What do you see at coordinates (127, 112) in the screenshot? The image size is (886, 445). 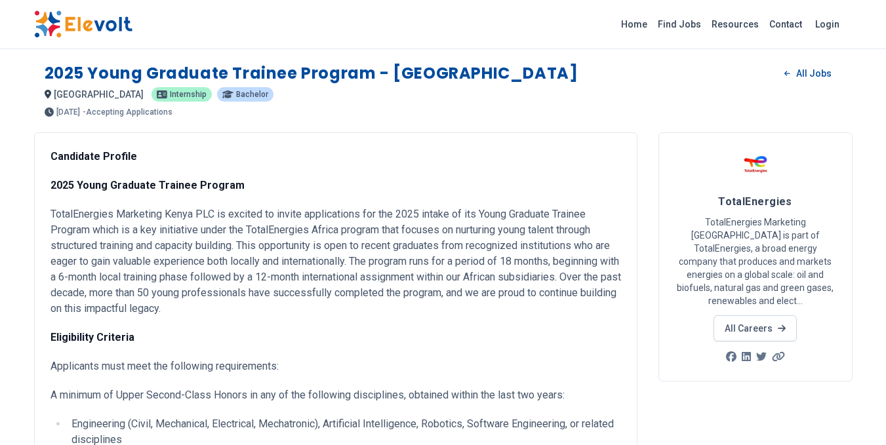 I see `p: - Accepting Applications` at bounding box center [127, 112].